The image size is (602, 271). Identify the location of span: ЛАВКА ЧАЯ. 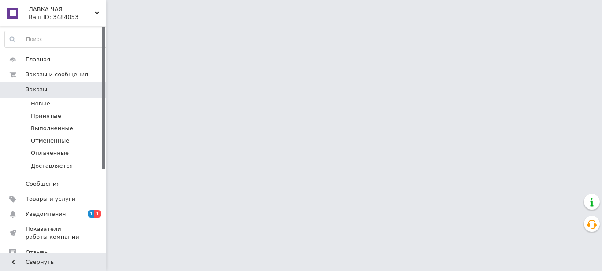
(62, 9).